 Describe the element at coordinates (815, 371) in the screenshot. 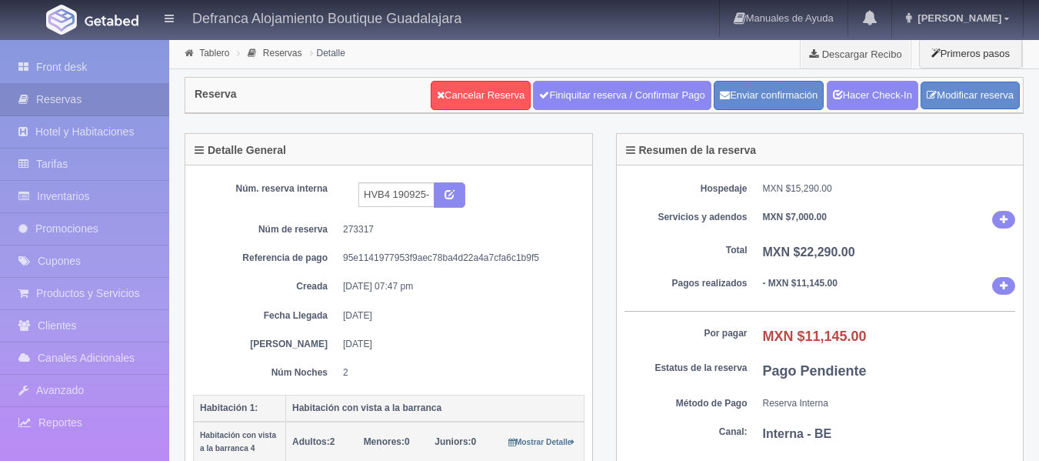

I see `b: Pago Pendiente` at that location.